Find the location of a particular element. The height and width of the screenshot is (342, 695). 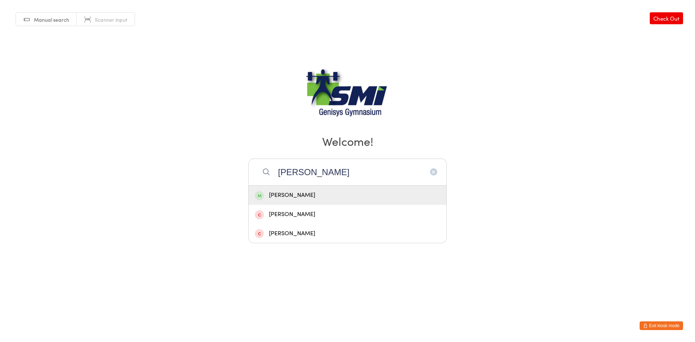

button: Exit kiosk mode is located at coordinates (662, 326).